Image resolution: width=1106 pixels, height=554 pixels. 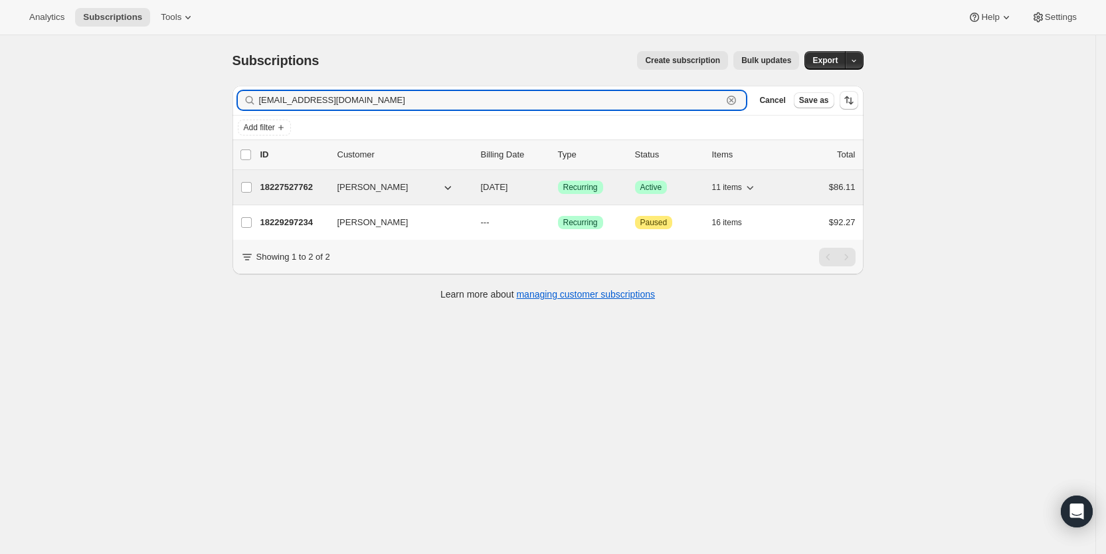 What do you see at coordinates (46, 17) in the screenshot?
I see `span: Analytics` at bounding box center [46, 17].